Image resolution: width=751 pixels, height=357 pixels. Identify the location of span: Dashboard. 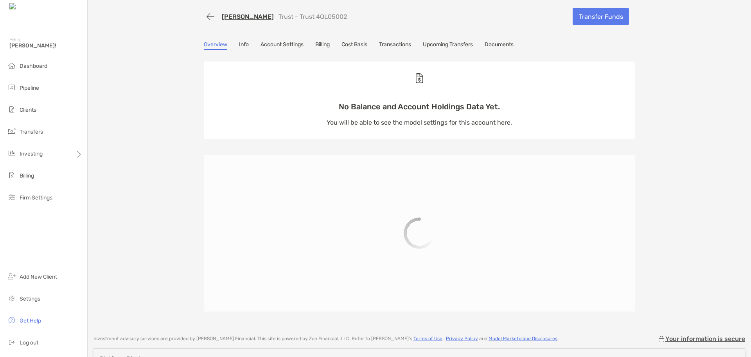
(33, 66).